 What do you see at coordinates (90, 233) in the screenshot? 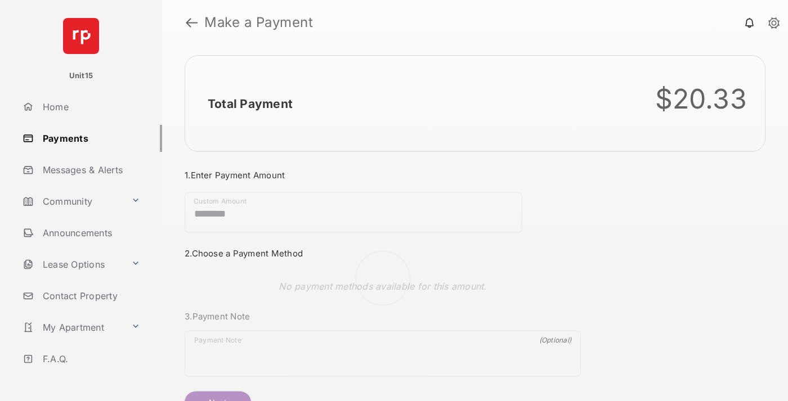
I see `a: Announcements` at bounding box center [90, 233].